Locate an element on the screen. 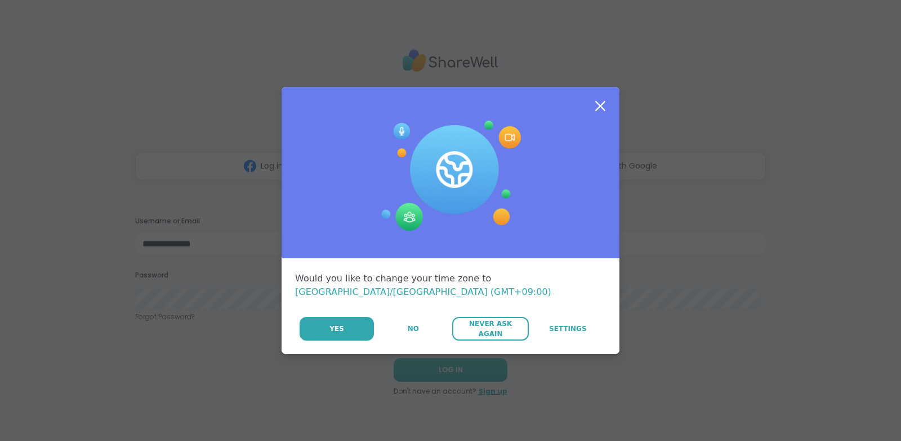  span: Settings is located at coordinates (568, 328).